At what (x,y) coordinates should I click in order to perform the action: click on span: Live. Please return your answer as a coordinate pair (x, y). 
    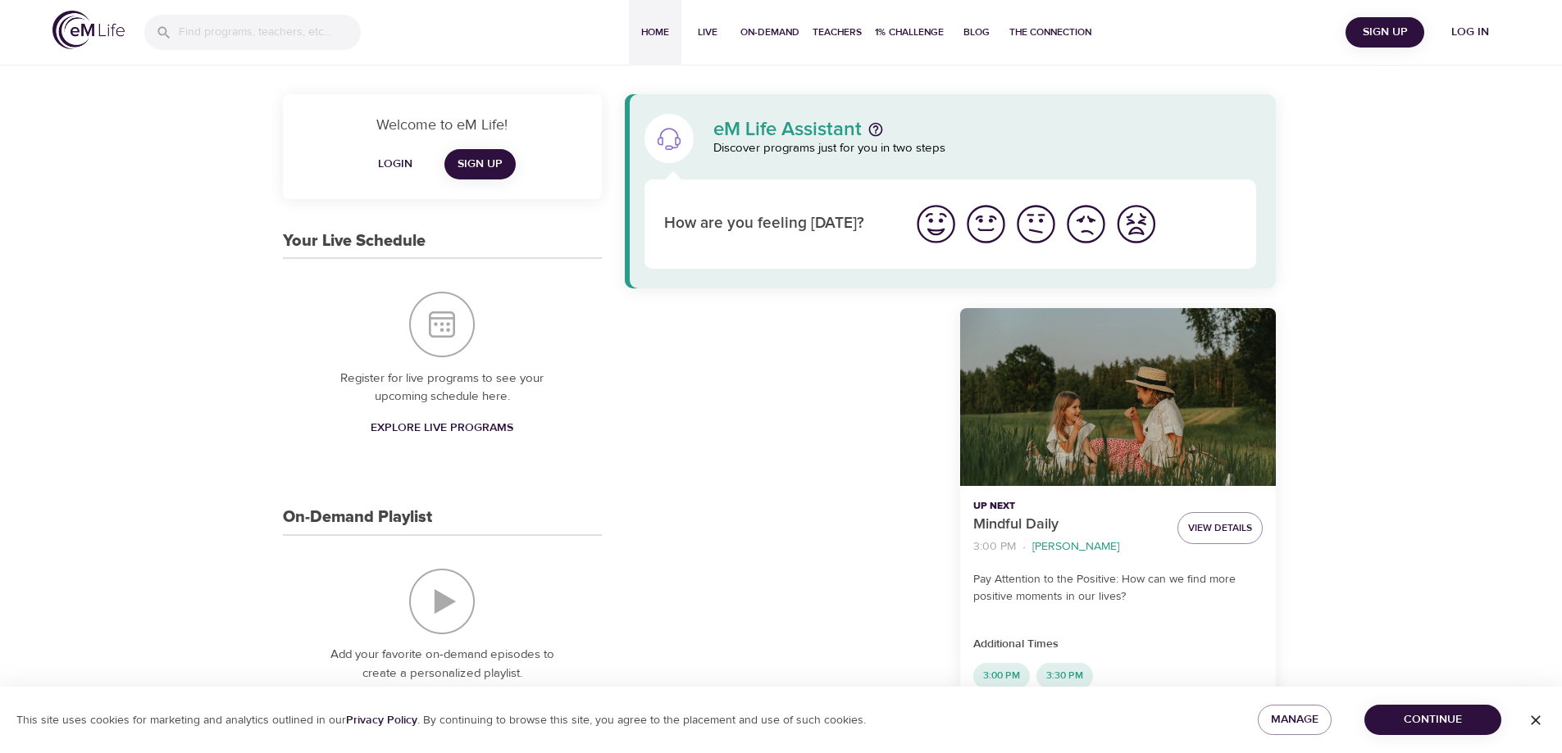
    Looking at the image, I should click on (708, 32).